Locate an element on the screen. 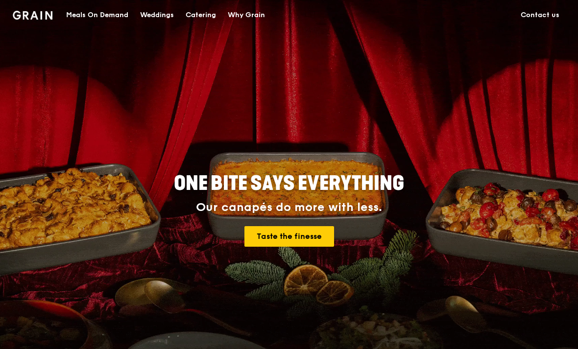 This screenshot has height=349, width=578. div: Our canapés do more with less. is located at coordinates (289, 208).